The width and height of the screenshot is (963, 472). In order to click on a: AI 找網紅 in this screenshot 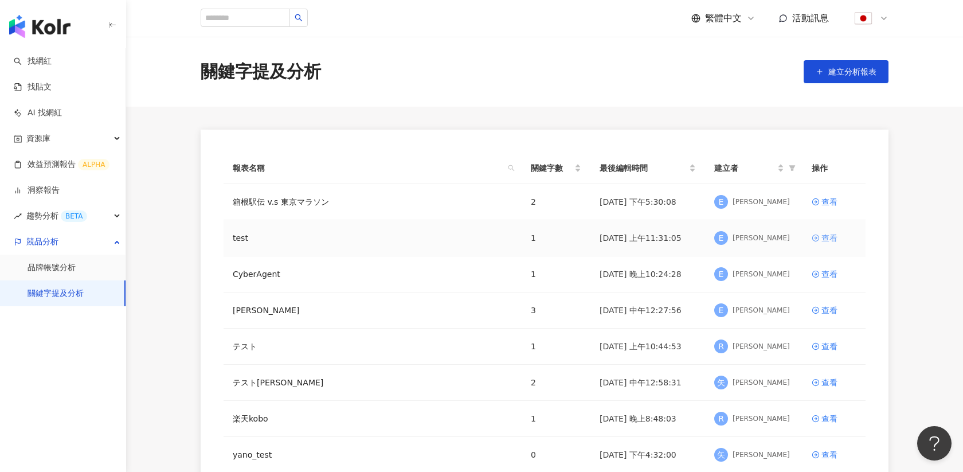, I will do `click(38, 113)`.